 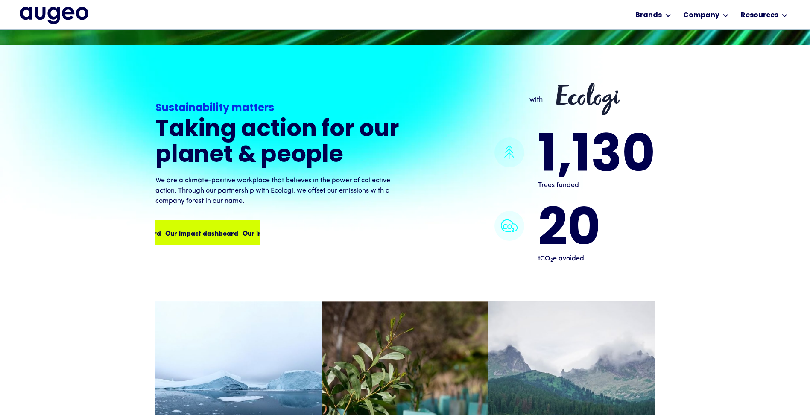 What do you see at coordinates (760, 15) in the screenshot?
I see `div: Resources` at bounding box center [760, 15].